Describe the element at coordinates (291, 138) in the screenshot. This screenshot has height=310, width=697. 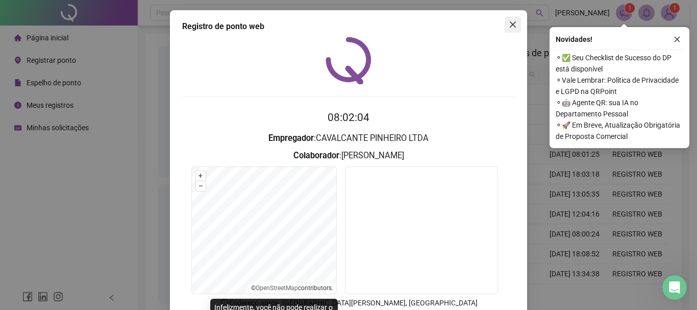
I see `strong: Empregador` at that location.